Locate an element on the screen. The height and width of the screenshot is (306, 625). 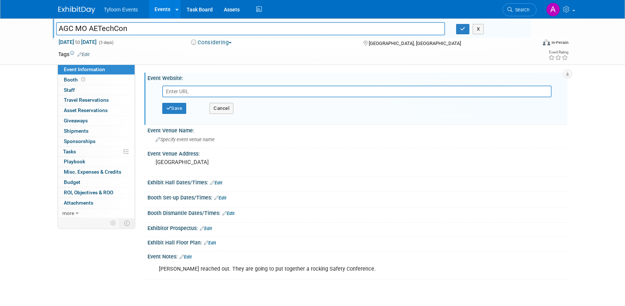
input: Enter URL is located at coordinates (357, 91).